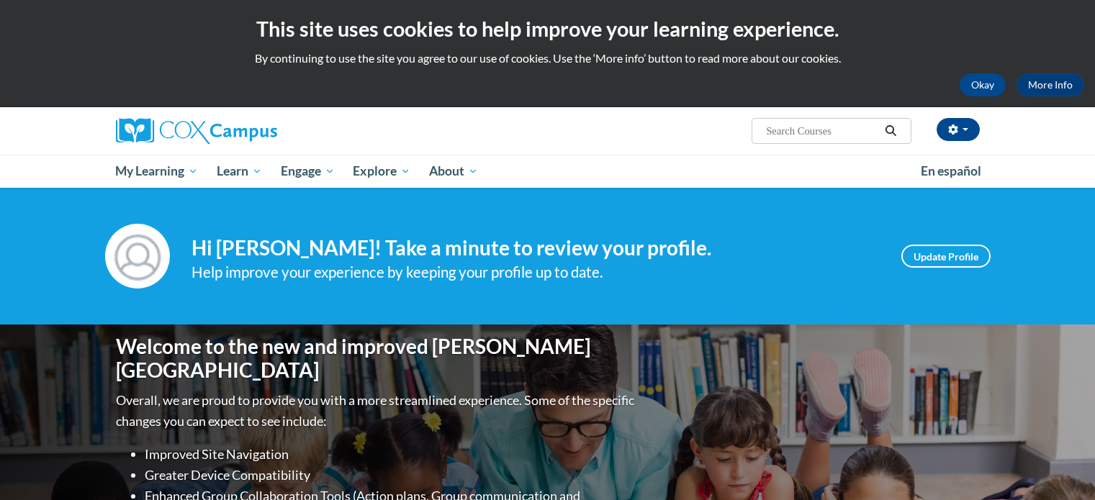 This screenshot has height=500, width=1095. What do you see at coordinates (891, 131) in the screenshot?
I see `button: Search` at bounding box center [891, 131].